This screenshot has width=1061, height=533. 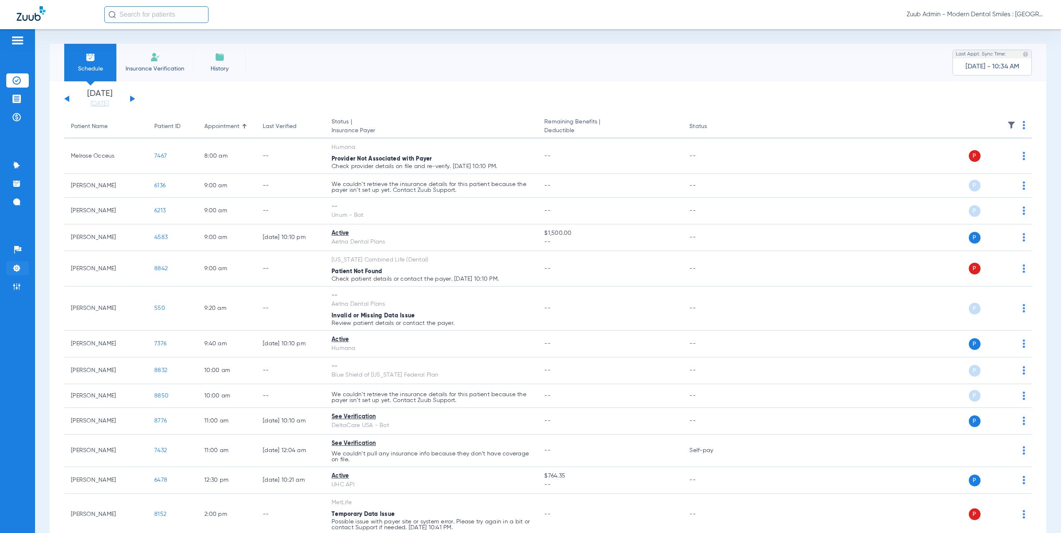 What do you see at coordinates (227, 156) in the screenshot?
I see `td: 8:00 AM` at bounding box center [227, 156].